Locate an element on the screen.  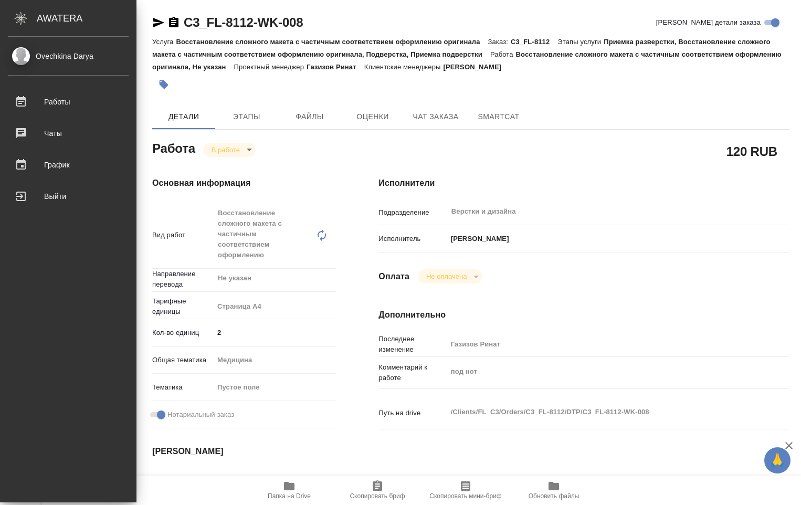
p: Комментарий к работе is located at coordinates (413, 373).